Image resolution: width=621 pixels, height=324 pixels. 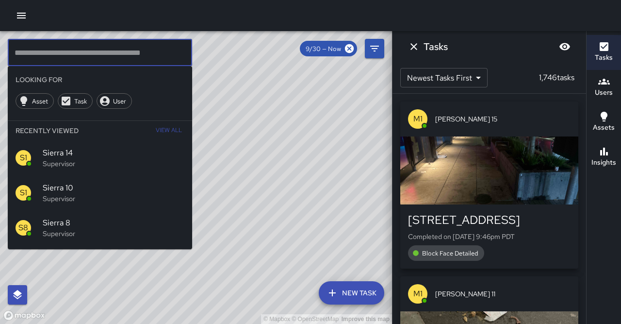 I want to click on li: Recently Viewed, so click(x=100, y=131).